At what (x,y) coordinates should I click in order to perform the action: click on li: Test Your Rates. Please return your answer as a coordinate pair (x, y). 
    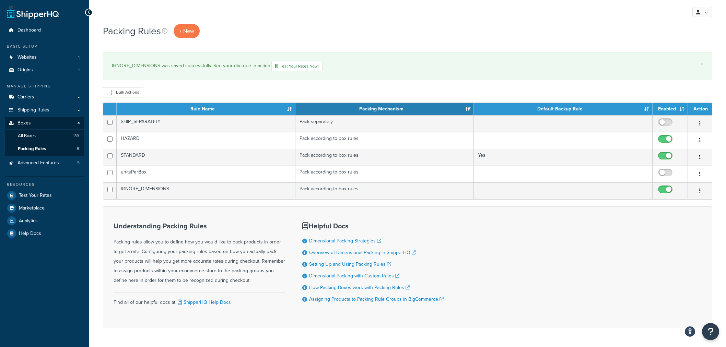
    Looking at the image, I should click on (45, 196).